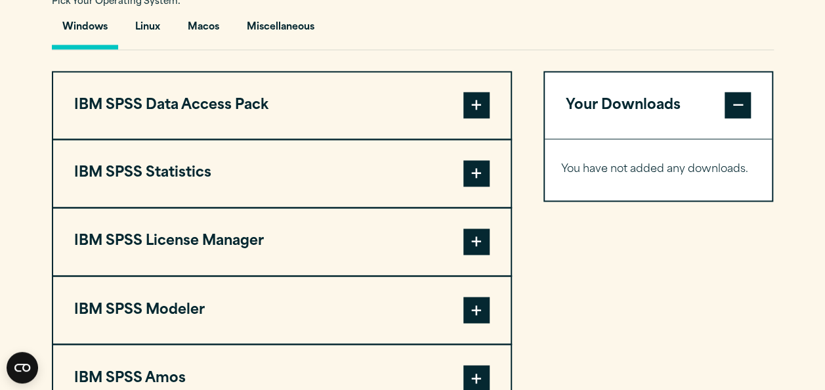 The width and height of the screenshot is (825, 390). What do you see at coordinates (658, 169) in the screenshot?
I see `div: Your Downloads` at bounding box center [658, 169].